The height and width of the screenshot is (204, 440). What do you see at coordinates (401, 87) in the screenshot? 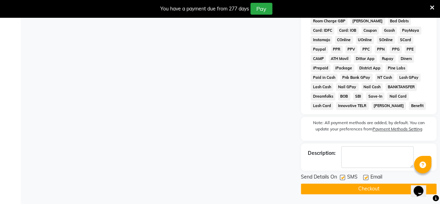
I see `span: BANKTANSFER` at bounding box center [401, 87].